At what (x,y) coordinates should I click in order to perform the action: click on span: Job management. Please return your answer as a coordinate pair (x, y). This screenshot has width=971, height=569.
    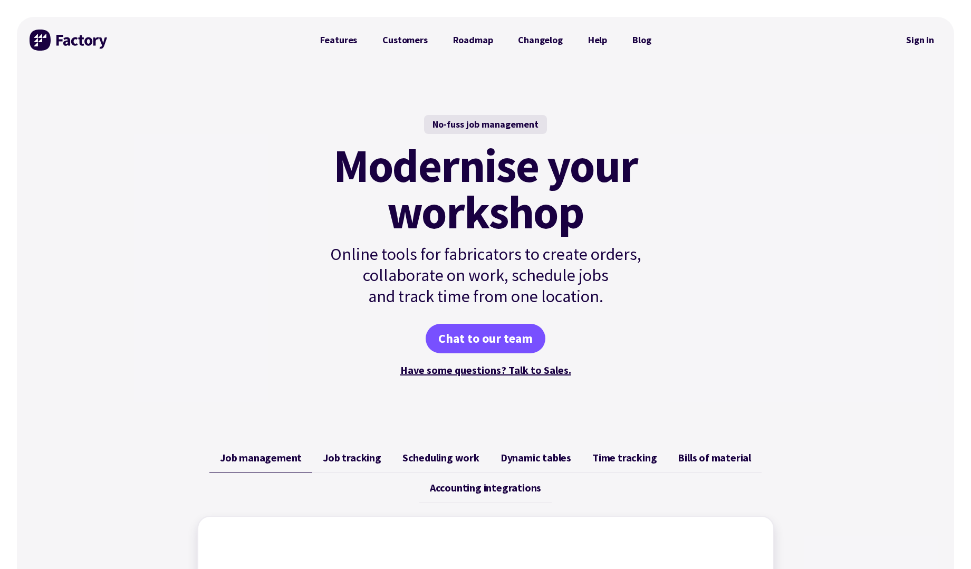
    Looking at the image, I should click on (261, 458).